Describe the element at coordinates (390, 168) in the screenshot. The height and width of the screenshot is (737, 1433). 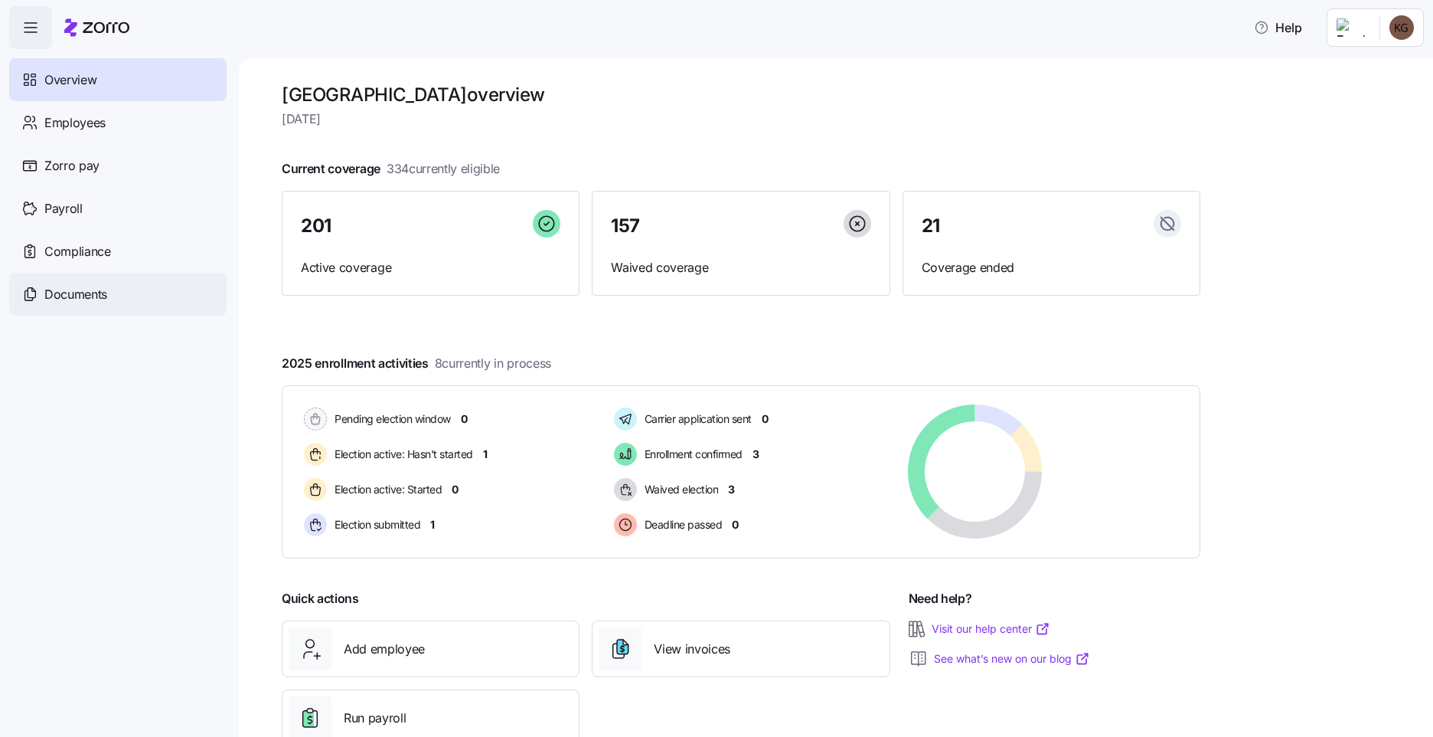
I see `span: Current coverage` at that location.